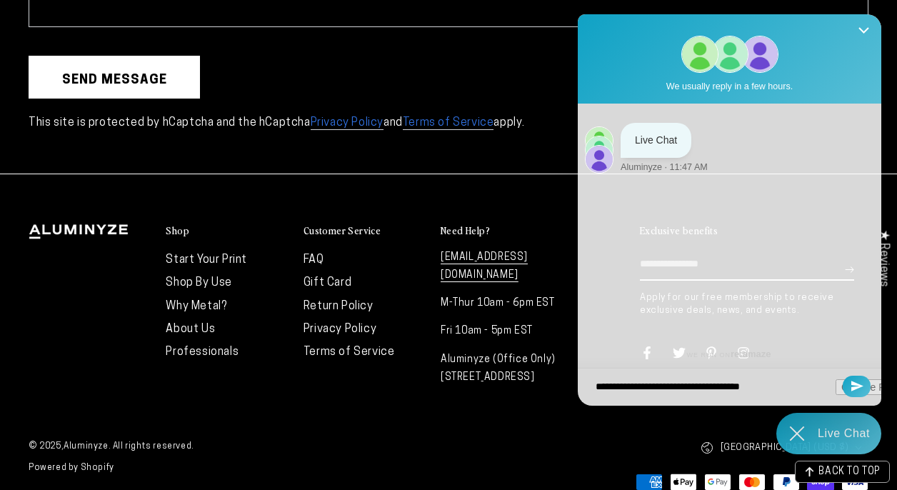 The image size is (897, 490). Describe the element at coordinates (173, 339) in the screenshot. I see `span: Re:amaze` at that location.